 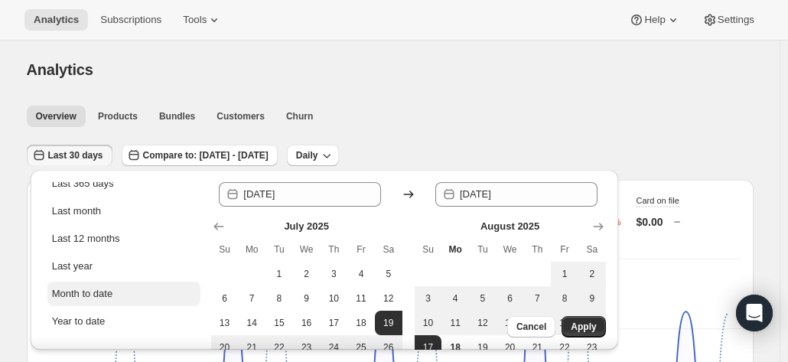 I want to click on span: 16, so click(x=307, y=323).